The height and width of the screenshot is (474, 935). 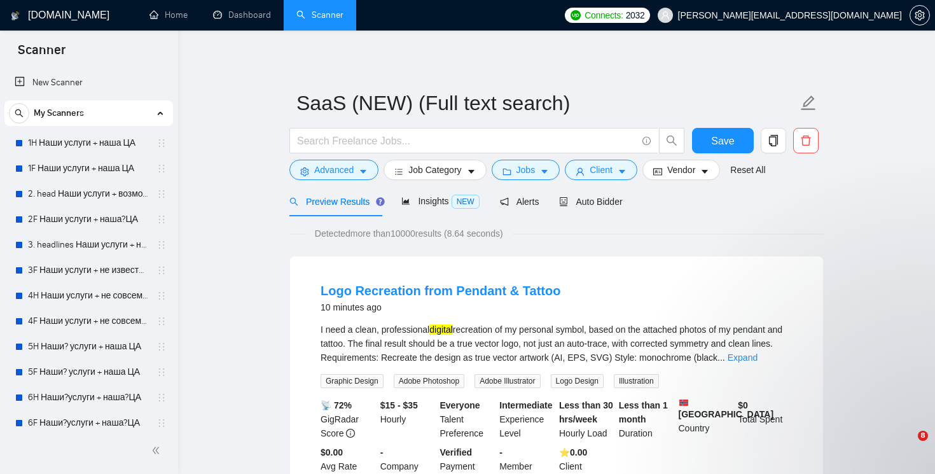 I want to click on button: setting, so click(x=920, y=15).